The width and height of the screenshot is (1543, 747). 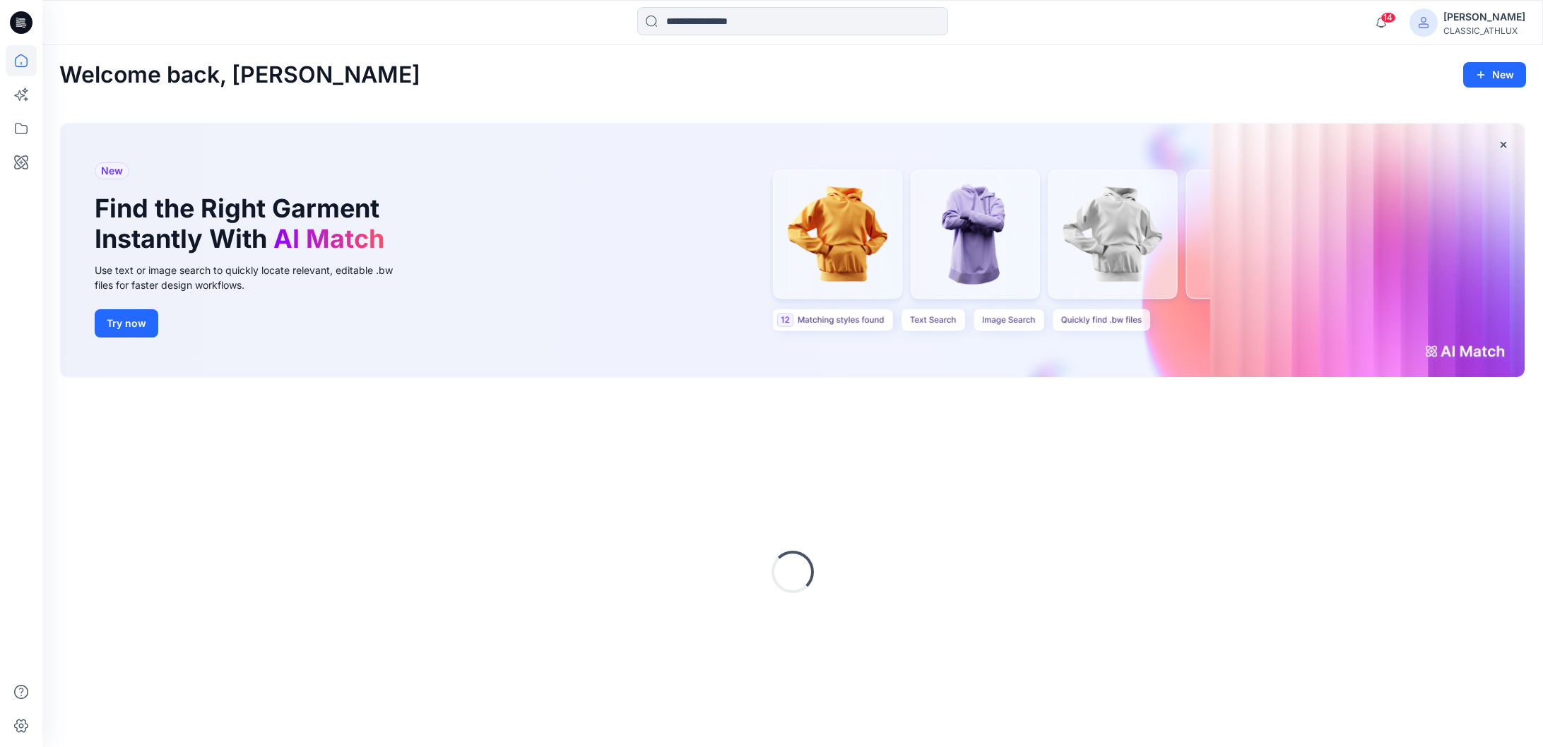 I want to click on span: New, so click(x=112, y=171).